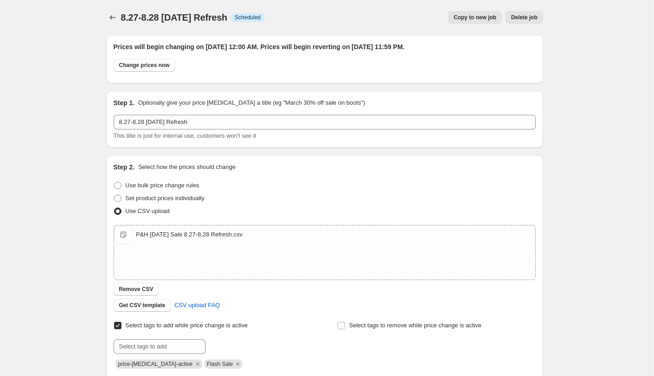 The image size is (654, 376). What do you see at coordinates (187, 167) in the screenshot?
I see `p: Select how the prices should change` at bounding box center [187, 167].